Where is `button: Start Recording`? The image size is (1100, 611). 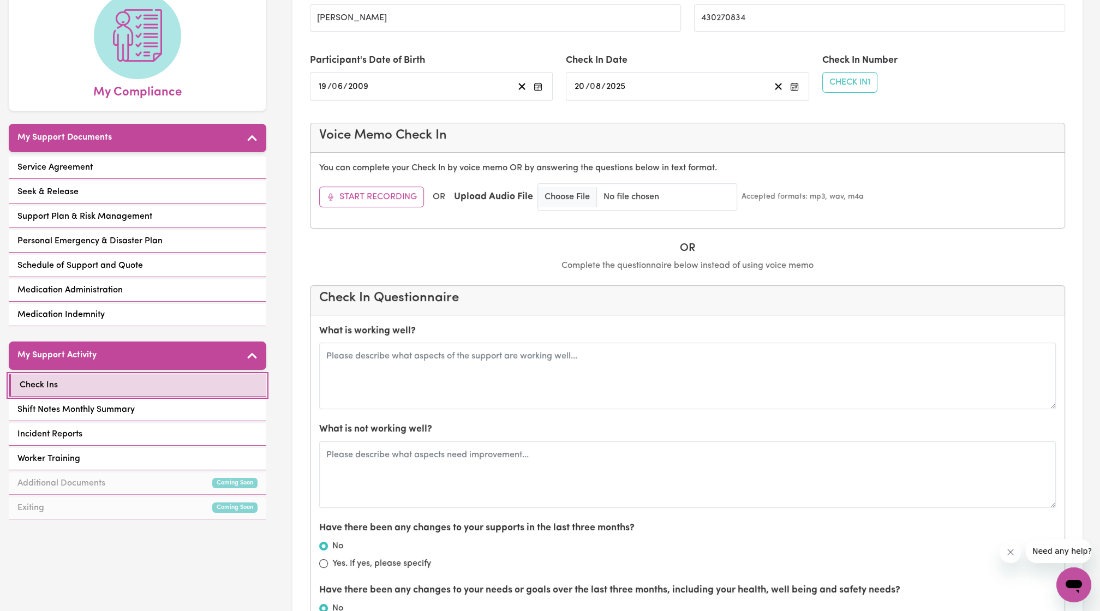 button: Start Recording is located at coordinates (372, 197).